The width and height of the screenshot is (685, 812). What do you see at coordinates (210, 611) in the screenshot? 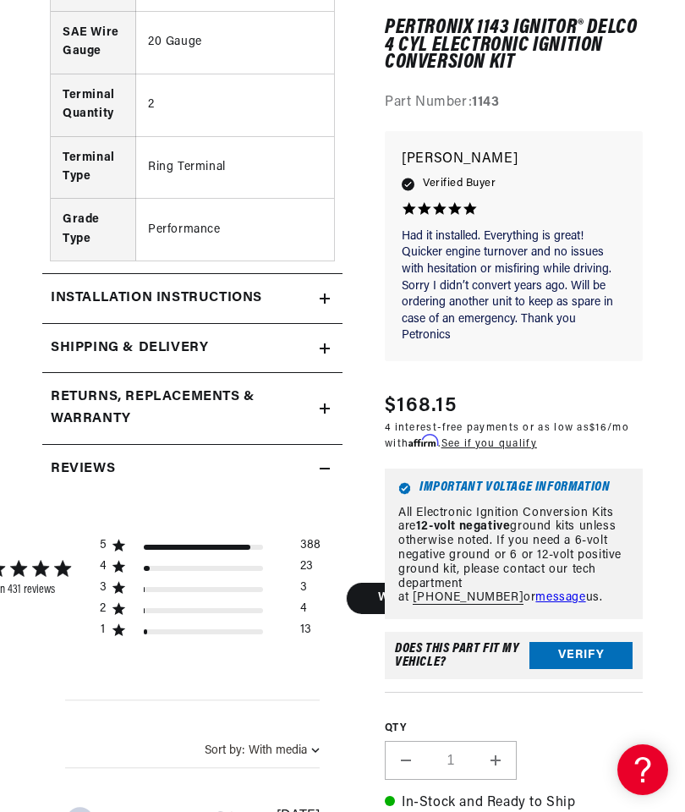
I see `div: 2 star by 4 reviews` at bounding box center [210, 611].